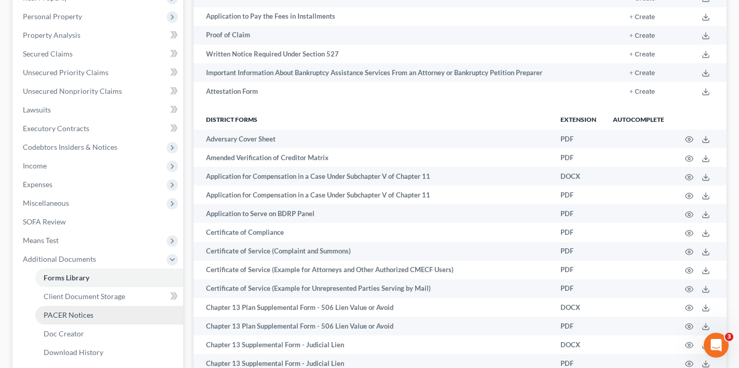  I want to click on span: Forms Library, so click(66, 278).